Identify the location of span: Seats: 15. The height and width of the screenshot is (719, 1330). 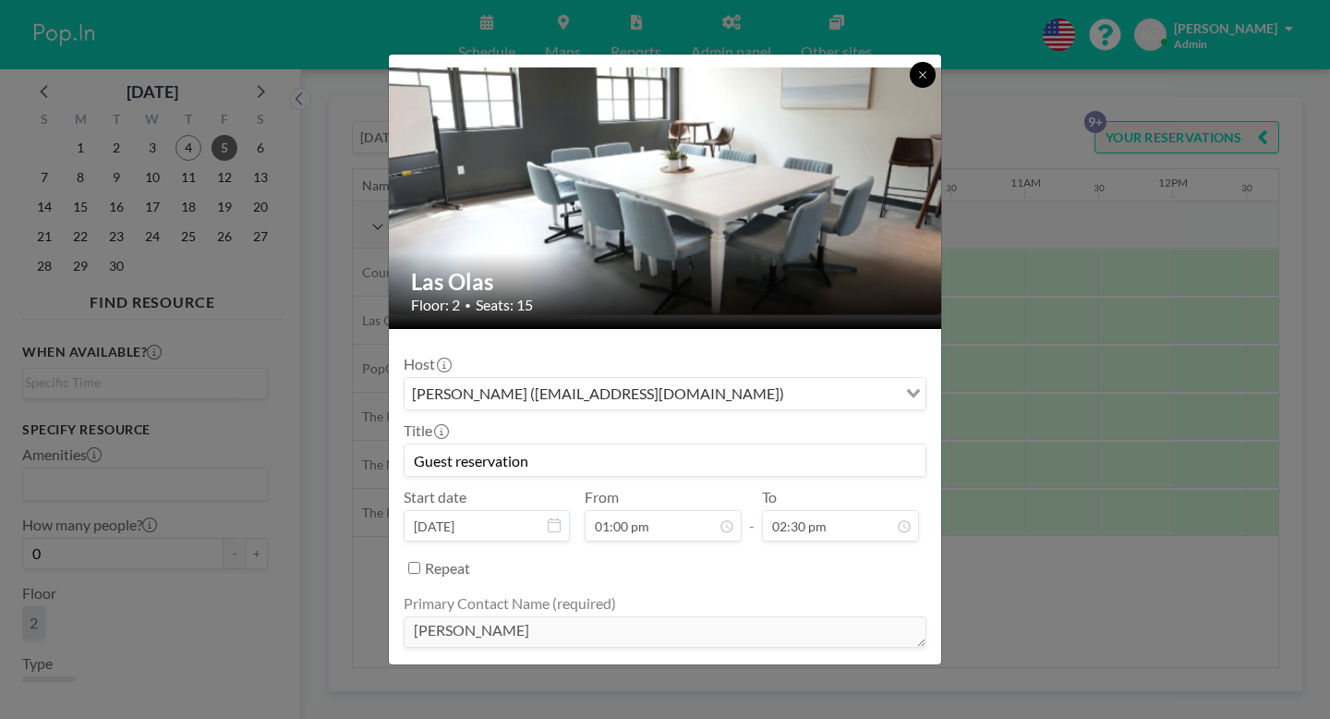
(504, 305).